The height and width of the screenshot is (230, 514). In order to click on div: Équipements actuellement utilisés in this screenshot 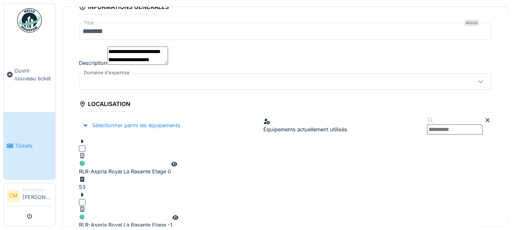, I will do `click(305, 125)`.